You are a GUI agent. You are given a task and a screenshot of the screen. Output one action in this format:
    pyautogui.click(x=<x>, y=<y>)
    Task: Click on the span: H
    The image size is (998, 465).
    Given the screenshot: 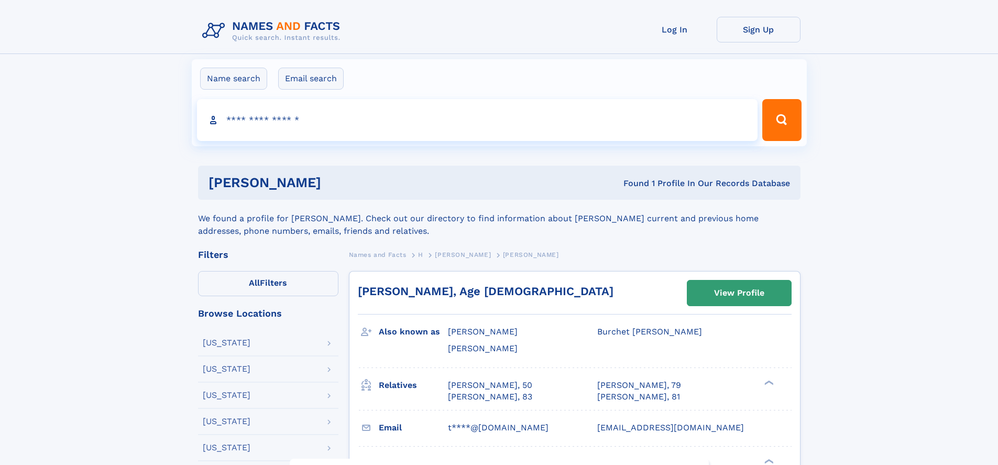 What is the action you would take?
    pyautogui.click(x=421, y=255)
    